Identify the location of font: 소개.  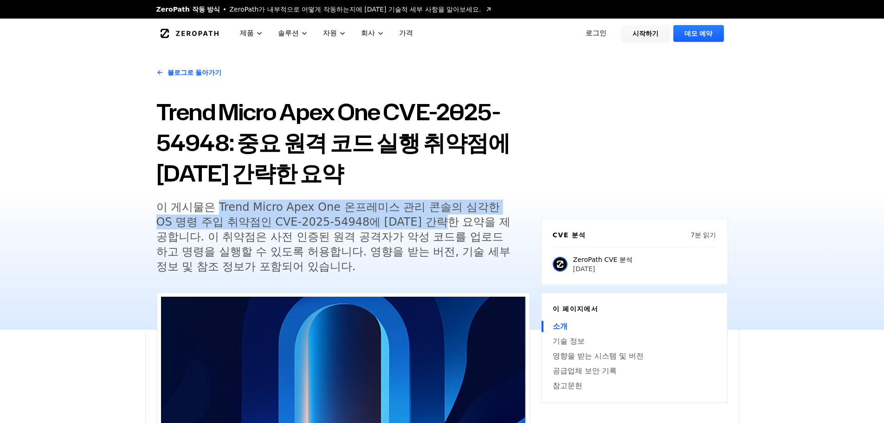
(560, 326).